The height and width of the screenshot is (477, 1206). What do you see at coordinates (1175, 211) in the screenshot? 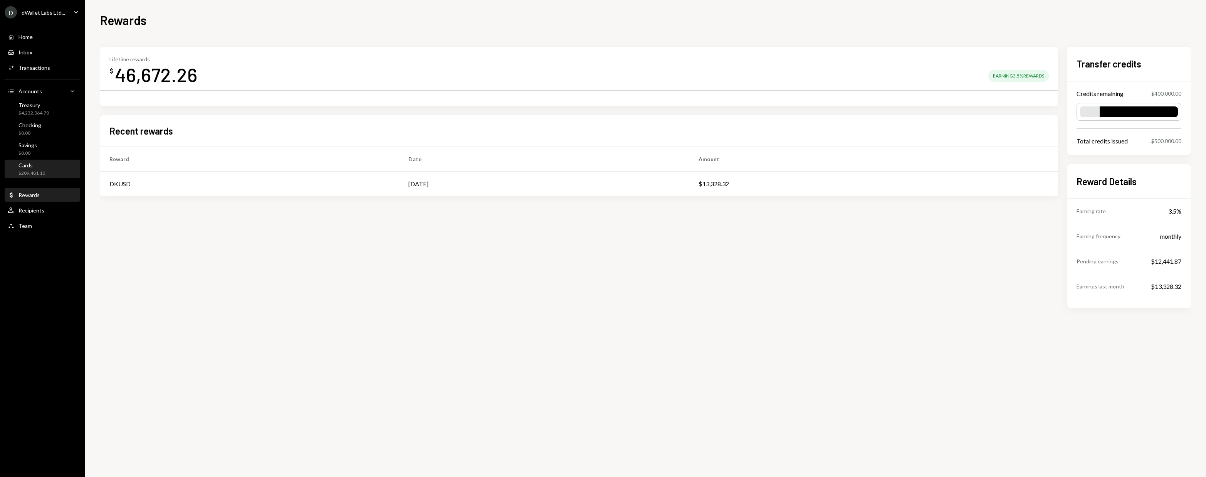
I see `div: 3.5%` at bounding box center [1175, 211].